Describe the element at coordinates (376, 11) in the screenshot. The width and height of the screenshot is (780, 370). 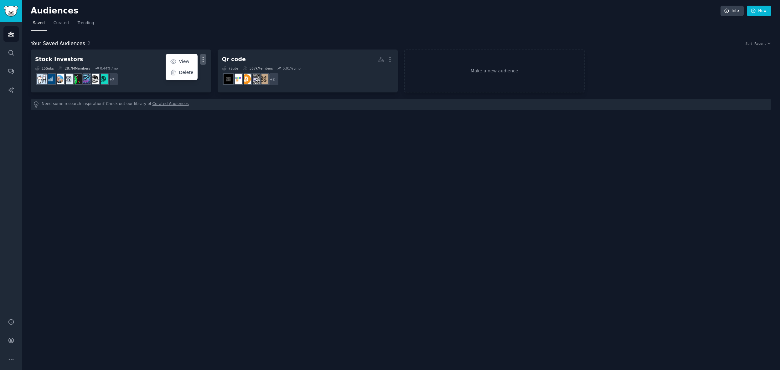
I see `h2: Audiences` at that location.